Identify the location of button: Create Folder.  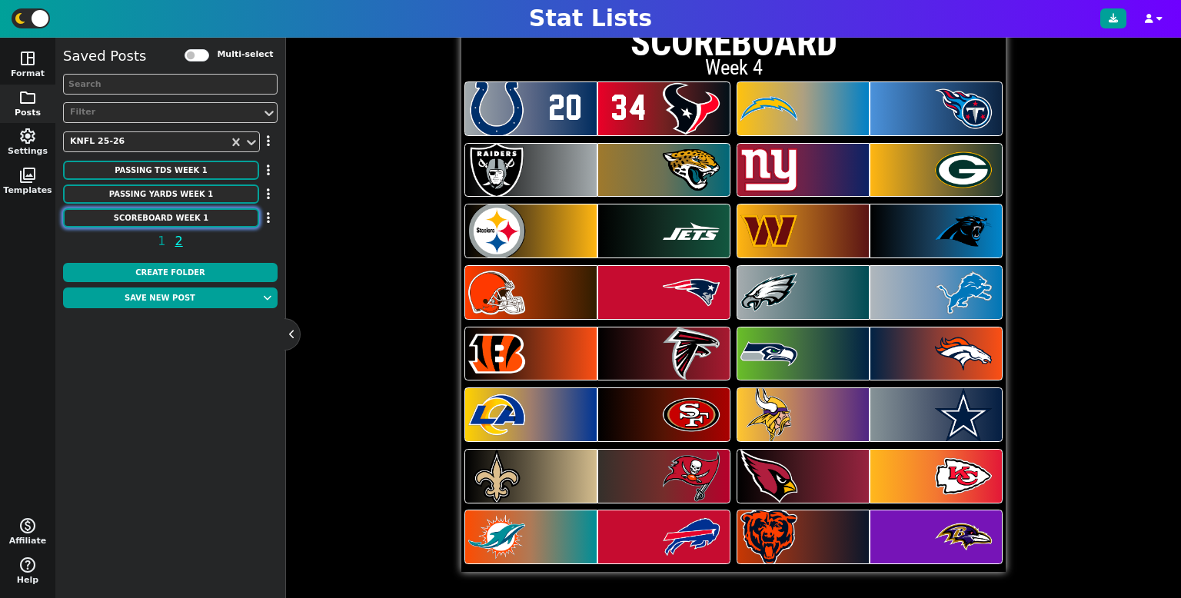
(170, 272).